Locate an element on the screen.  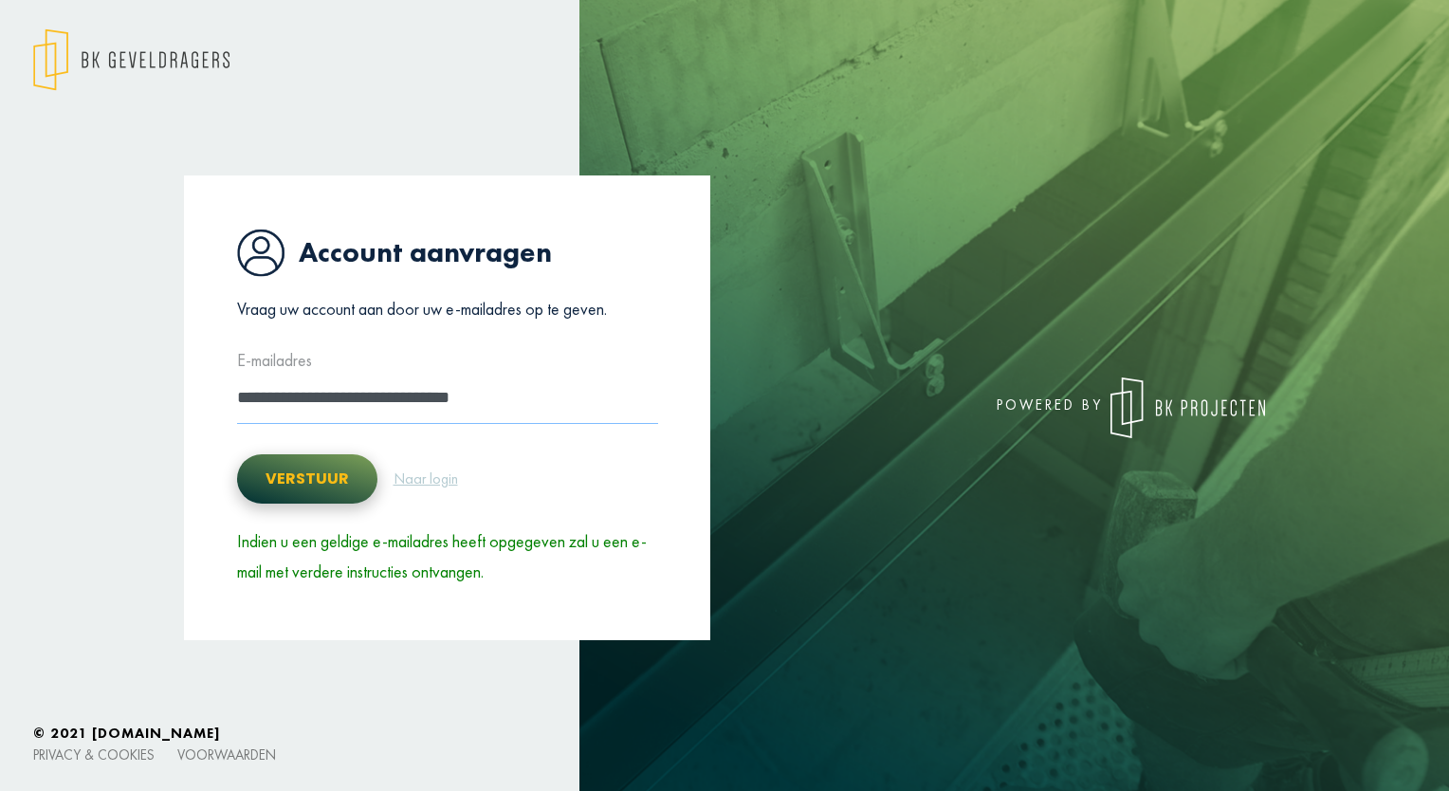
span: Indien u een geldige e-mailadres heeft opgegeven zal u een e-mail met verdere instructies ontvangen. is located at coordinates (442, 556).